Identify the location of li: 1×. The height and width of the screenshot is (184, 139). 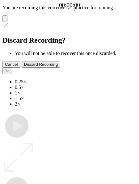
(76, 93).